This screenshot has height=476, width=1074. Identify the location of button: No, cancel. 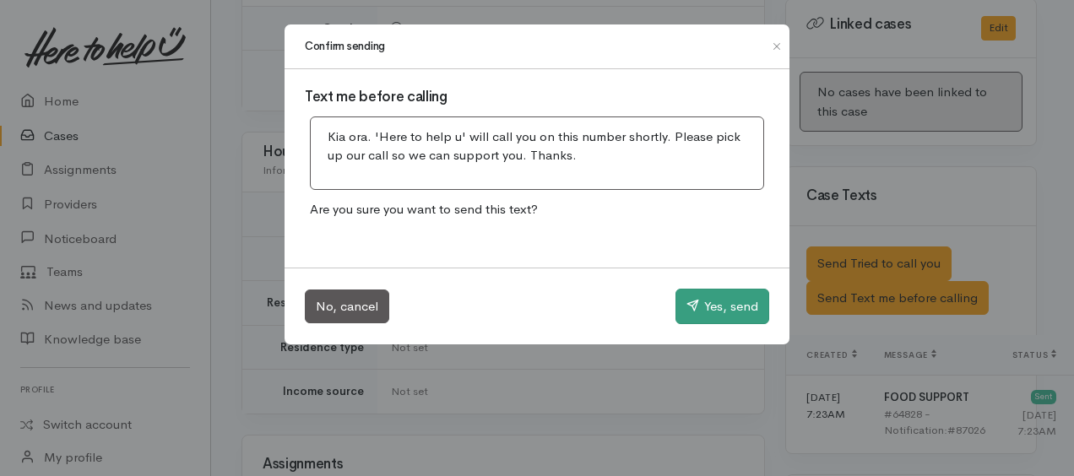
(347, 307).